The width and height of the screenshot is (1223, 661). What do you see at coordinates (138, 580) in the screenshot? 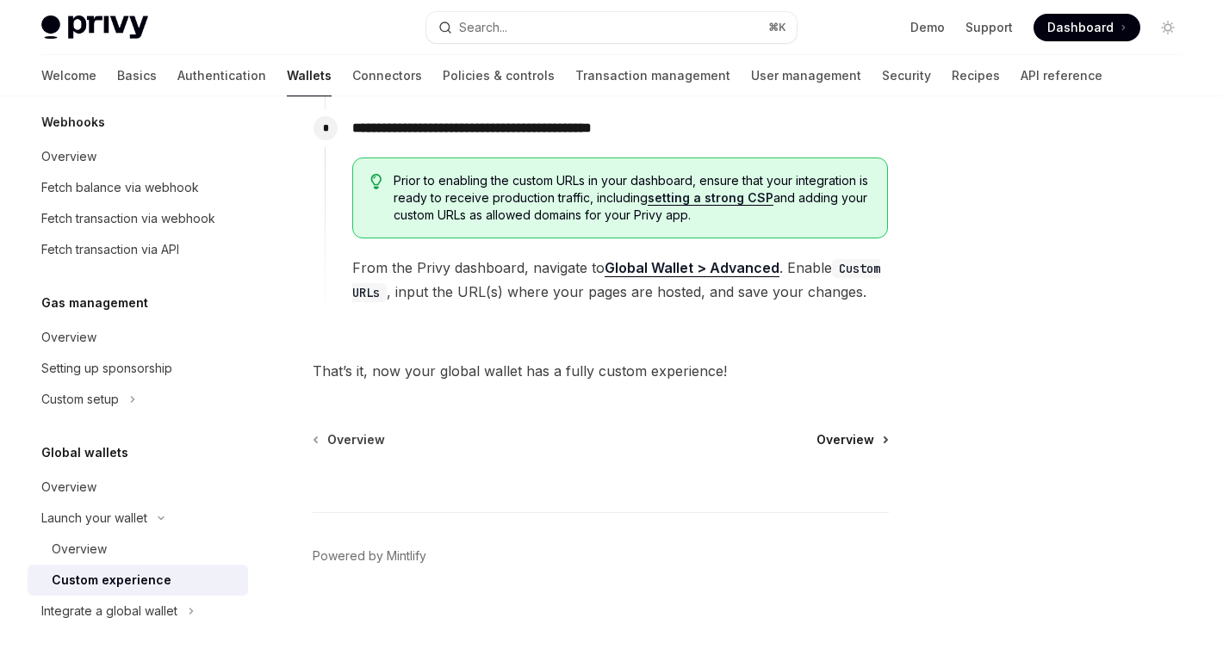
I see `a: Custom experience` at bounding box center [138, 580].